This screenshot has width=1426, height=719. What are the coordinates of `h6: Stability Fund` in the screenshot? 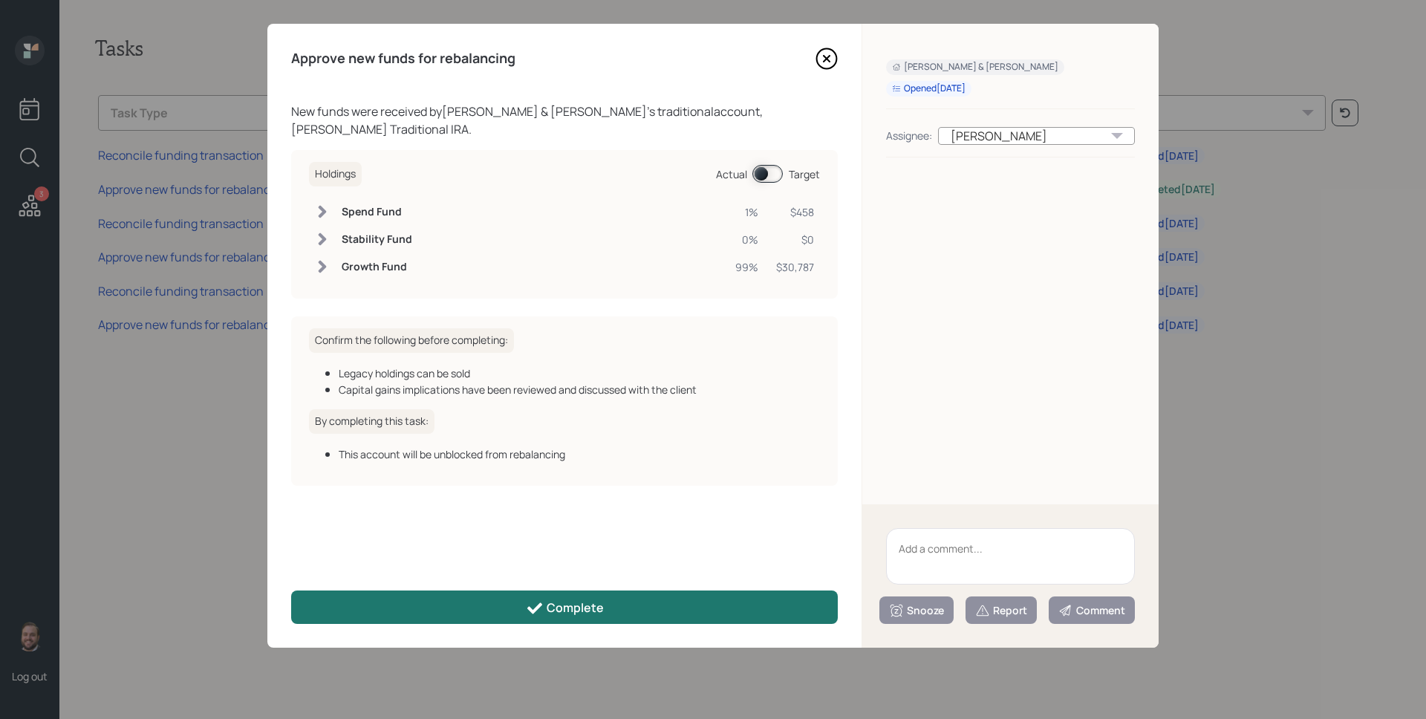 It's located at (376, 239).